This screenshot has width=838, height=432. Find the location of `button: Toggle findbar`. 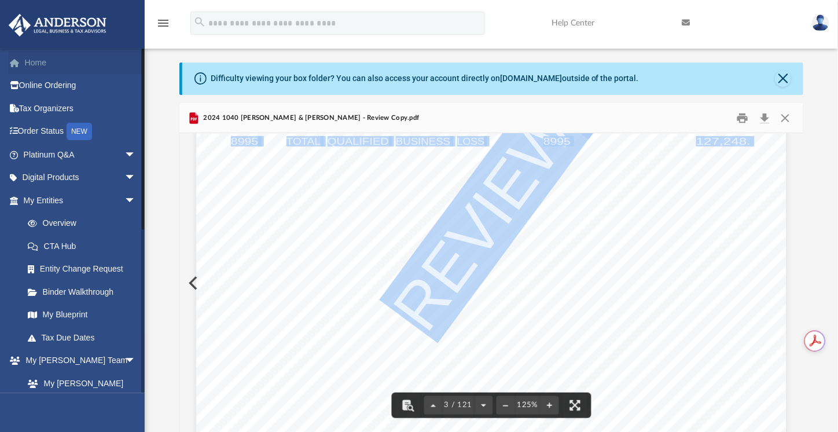

button: Toggle findbar is located at coordinates (408, 405).